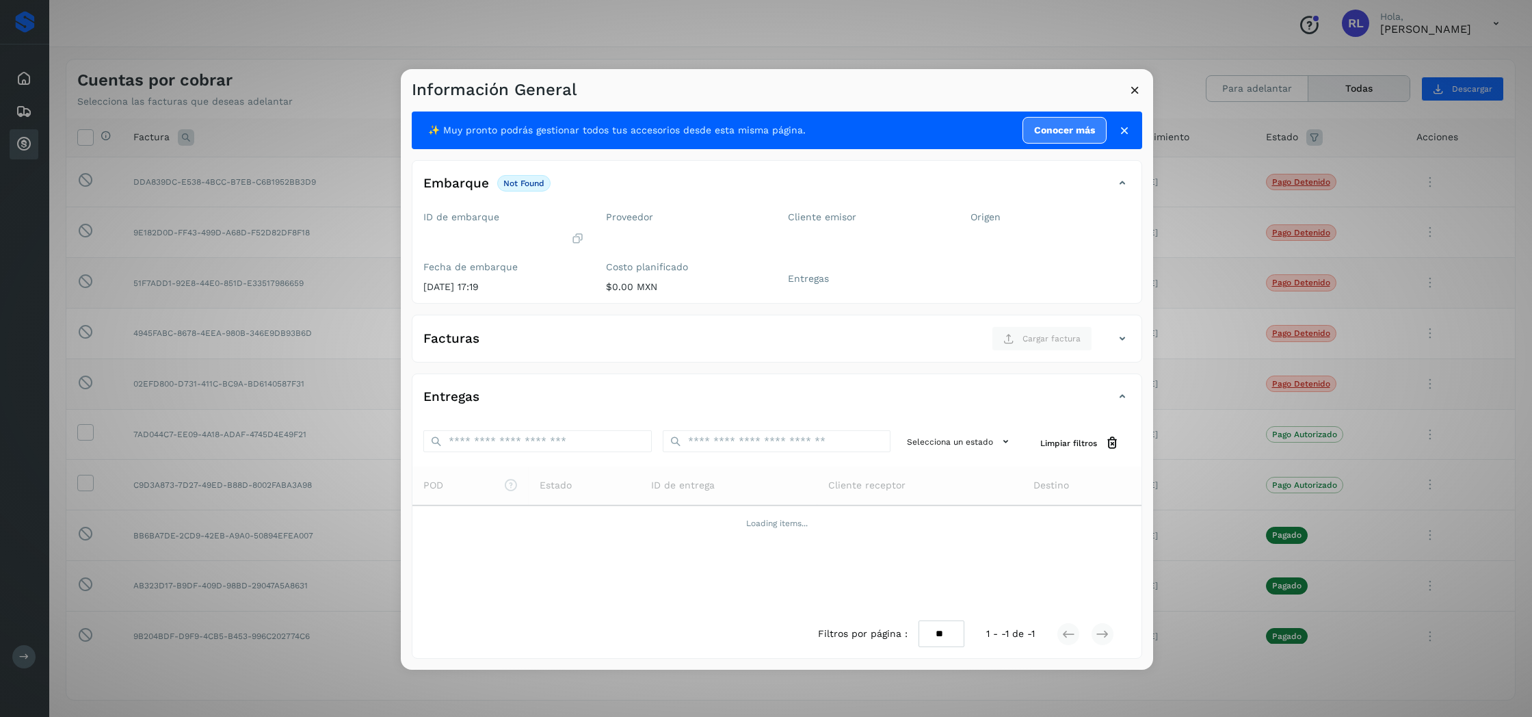  I want to click on span: Cliente receptor, so click(866, 485).